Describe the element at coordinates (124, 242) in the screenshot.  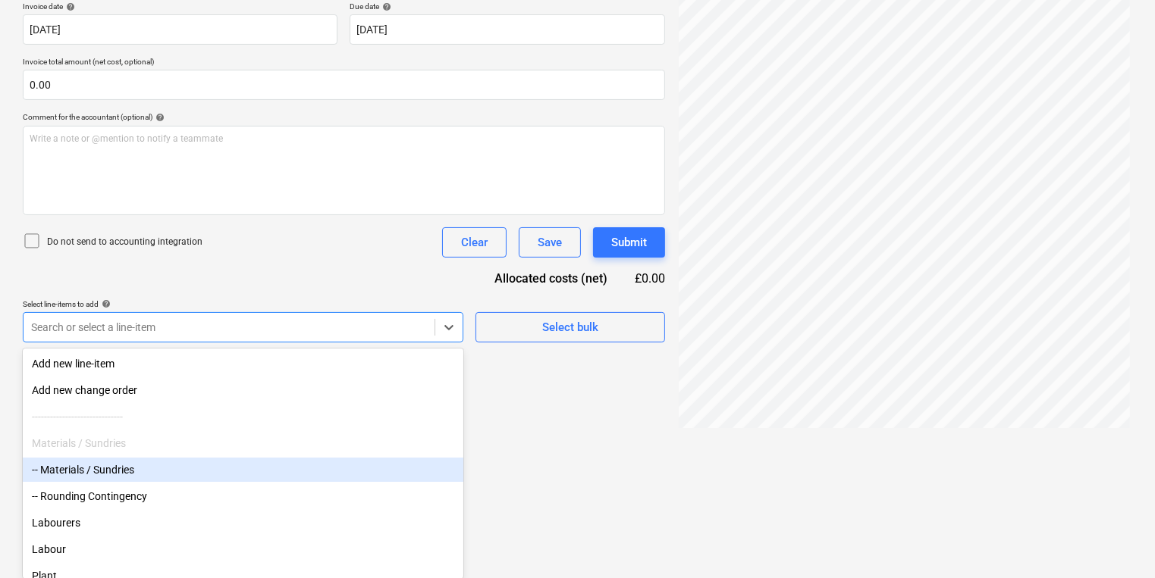
I see `p: Do not send to accounting integration` at that location.